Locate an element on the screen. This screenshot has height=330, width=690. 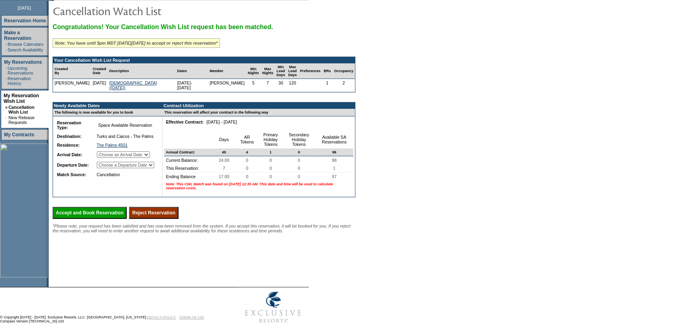
td: Your Cancellation Wish List Request is located at coordinates (204, 60).